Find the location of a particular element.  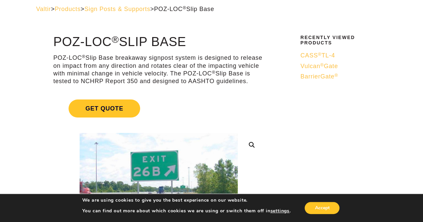

a: CASS®TL-4 is located at coordinates (341, 55).